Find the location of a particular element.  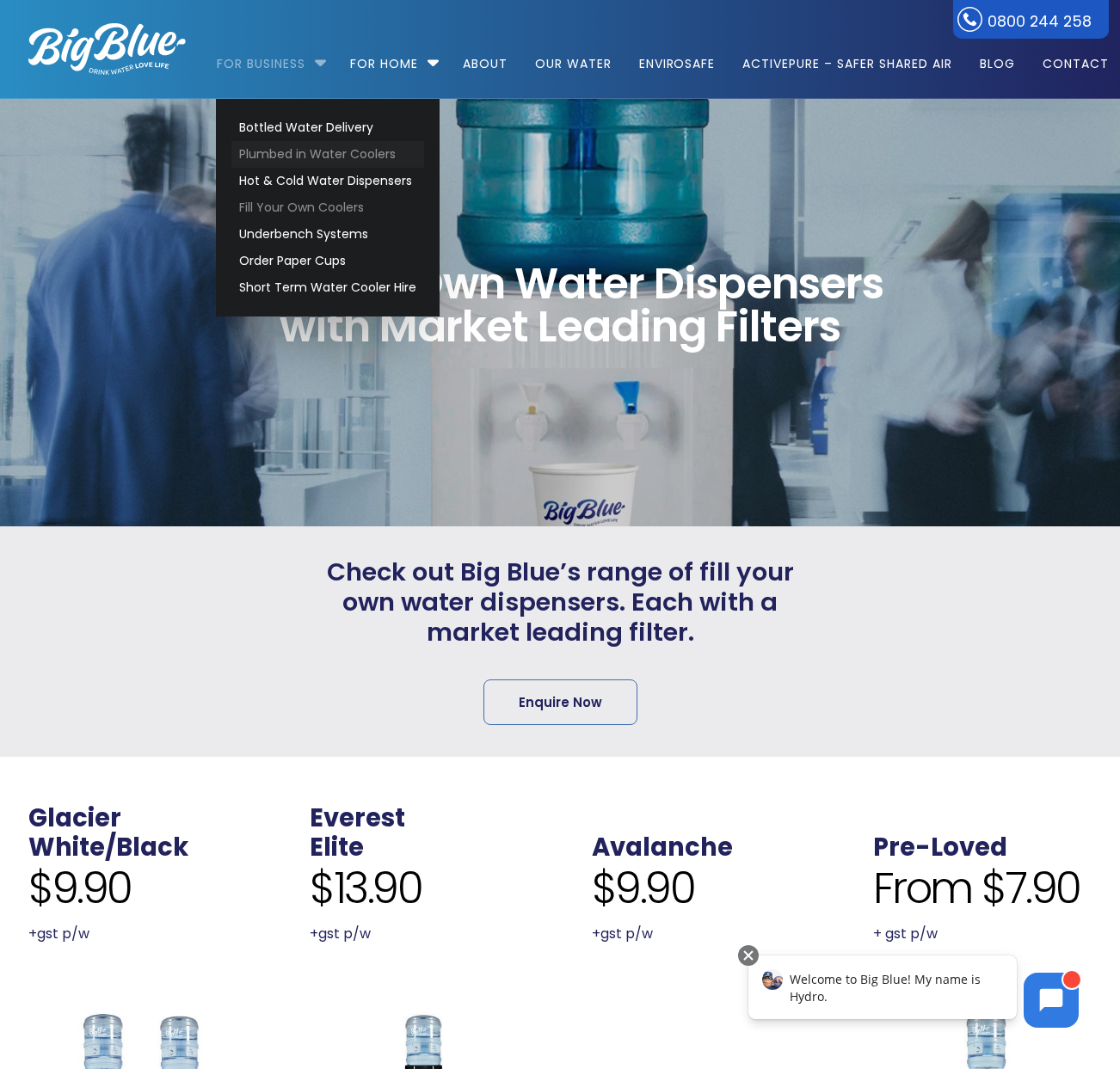

p: + gst p/w is located at coordinates (983, 935).